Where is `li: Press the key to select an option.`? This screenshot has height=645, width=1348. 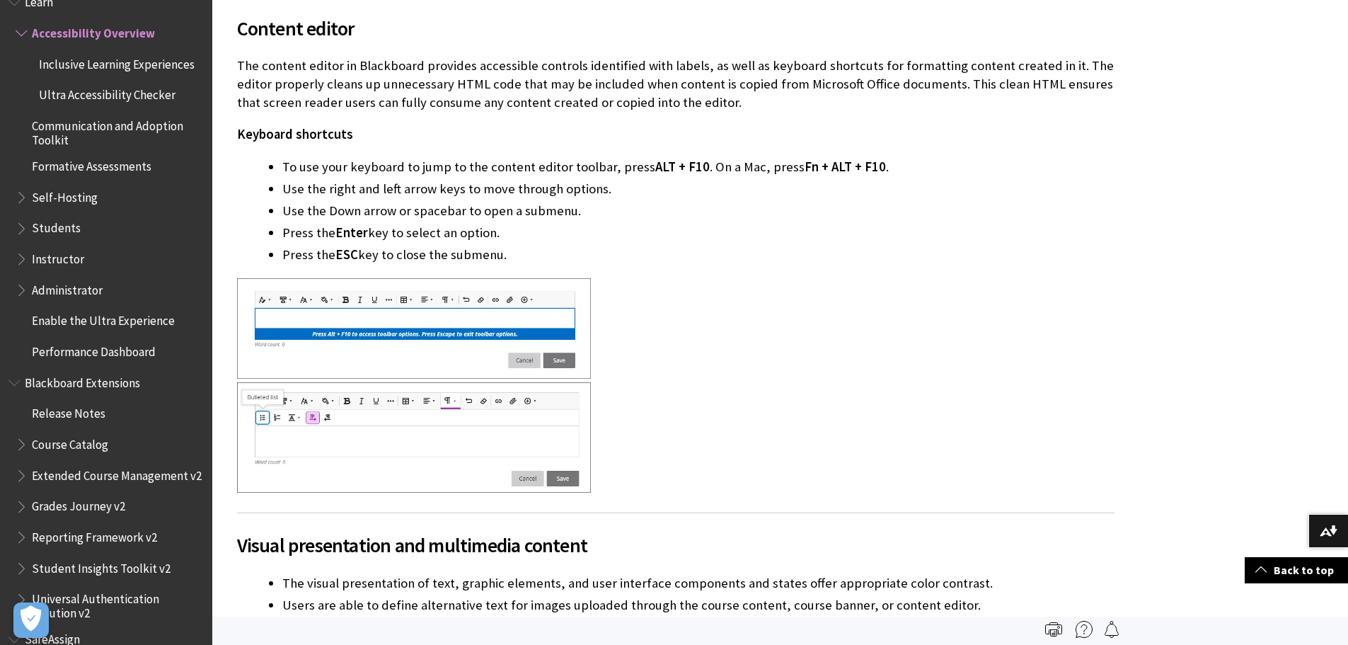 li: Press the key to select an option. is located at coordinates (698, 233).